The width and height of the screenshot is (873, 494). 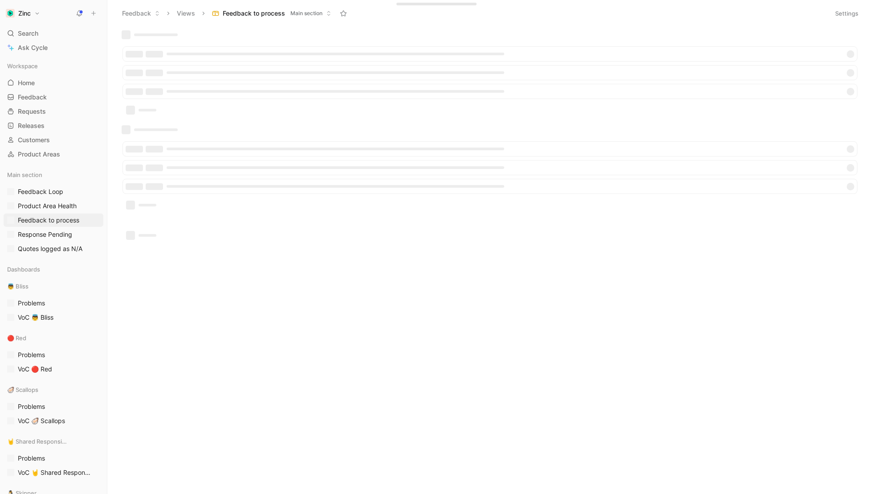 What do you see at coordinates (141, 13) in the screenshot?
I see `button: Feedback` at bounding box center [141, 13].